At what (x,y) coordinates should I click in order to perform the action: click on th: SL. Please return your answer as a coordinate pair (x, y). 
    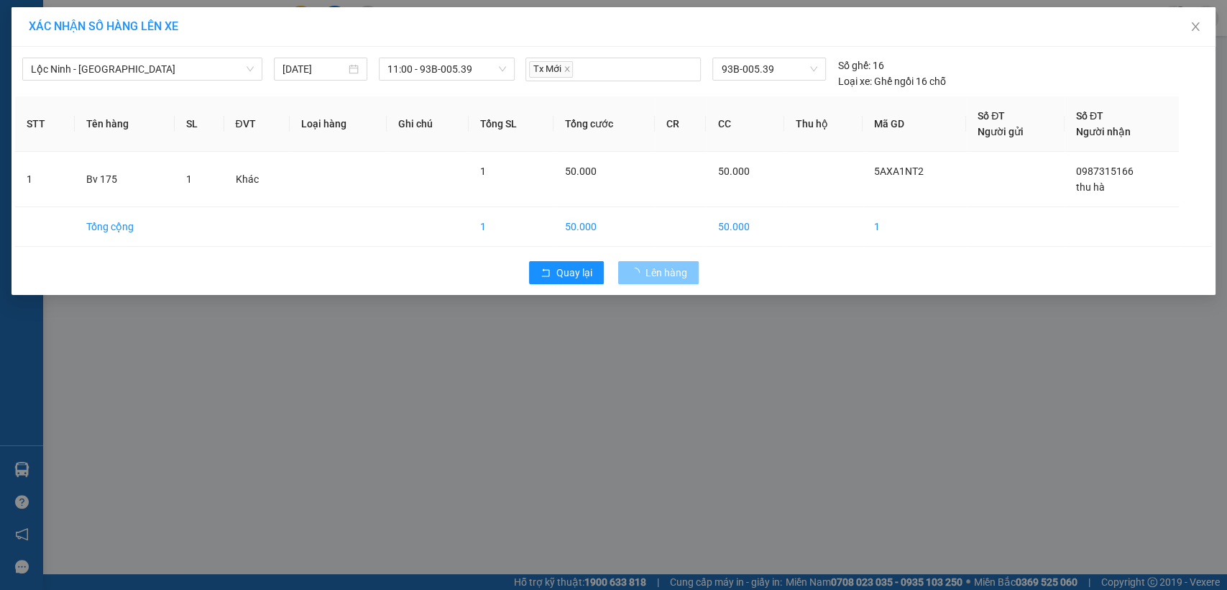
    Looking at the image, I should click on (199, 124).